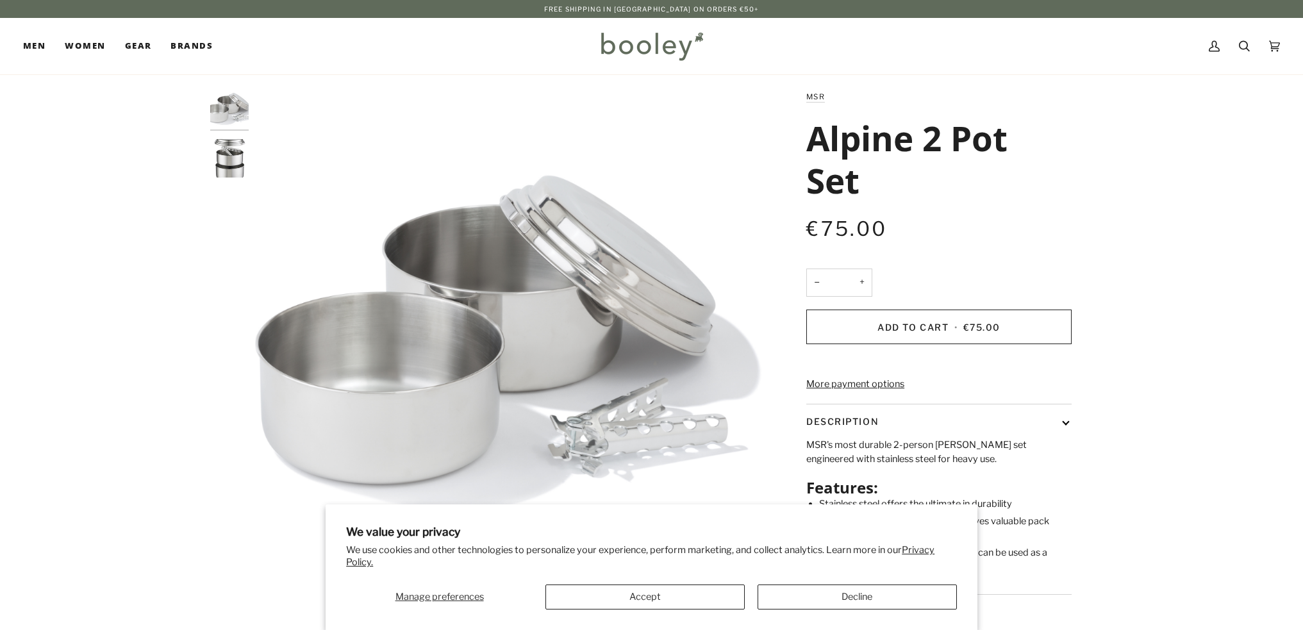 This screenshot has height=630, width=1303. I want to click on a: Gear, so click(138, 46).